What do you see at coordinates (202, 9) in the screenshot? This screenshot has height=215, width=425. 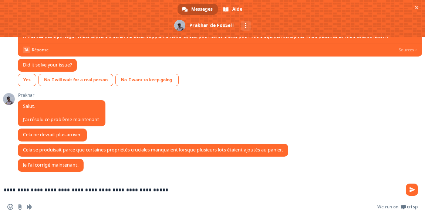 I see `span: Messages` at bounding box center [202, 9].